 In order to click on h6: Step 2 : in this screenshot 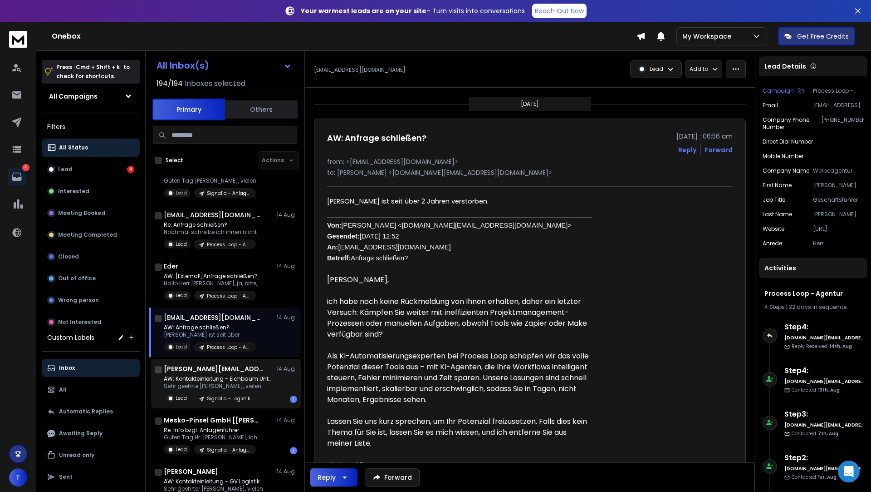, I will do `click(824, 457)`.